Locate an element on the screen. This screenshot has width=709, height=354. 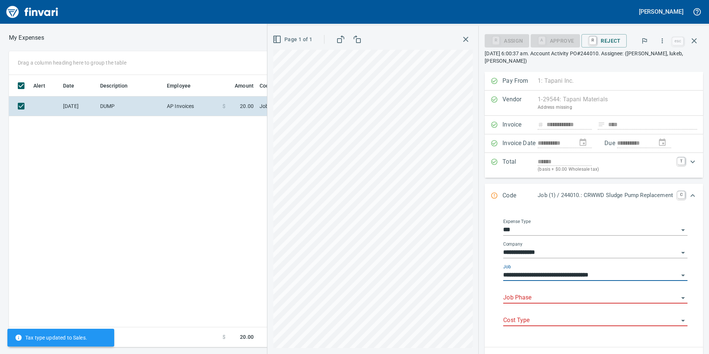
div: Job Phase required is located at coordinates (555, 40).